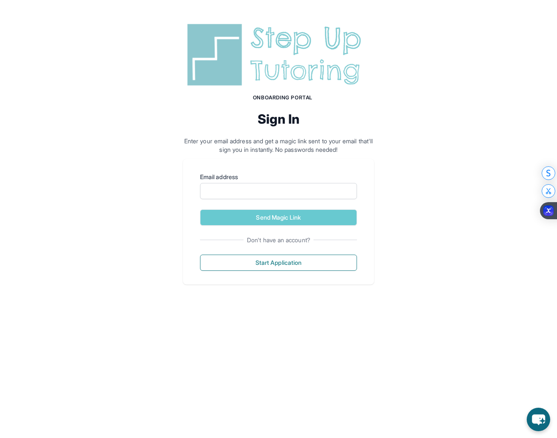 The width and height of the screenshot is (557, 438). I want to click on img: Step Up Tutoring horizontal logo, so click(278, 55).